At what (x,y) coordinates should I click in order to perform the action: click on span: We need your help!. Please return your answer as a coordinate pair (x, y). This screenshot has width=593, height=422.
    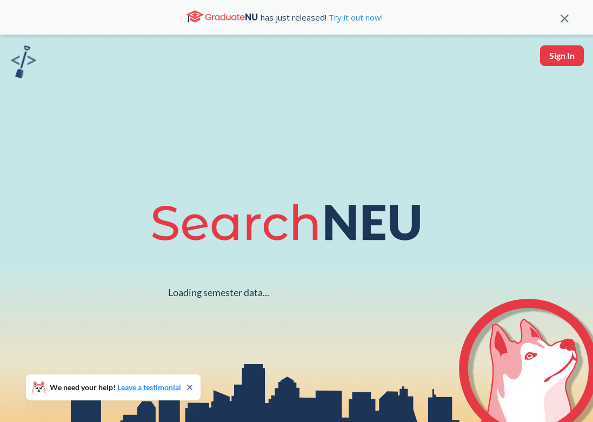
    Looking at the image, I should click on (115, 388).